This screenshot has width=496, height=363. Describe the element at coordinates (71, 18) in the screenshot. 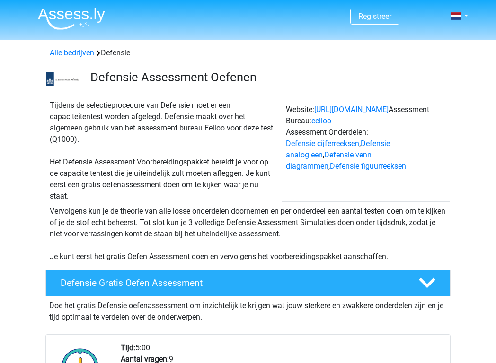

I see `img: Assessly` at that location.